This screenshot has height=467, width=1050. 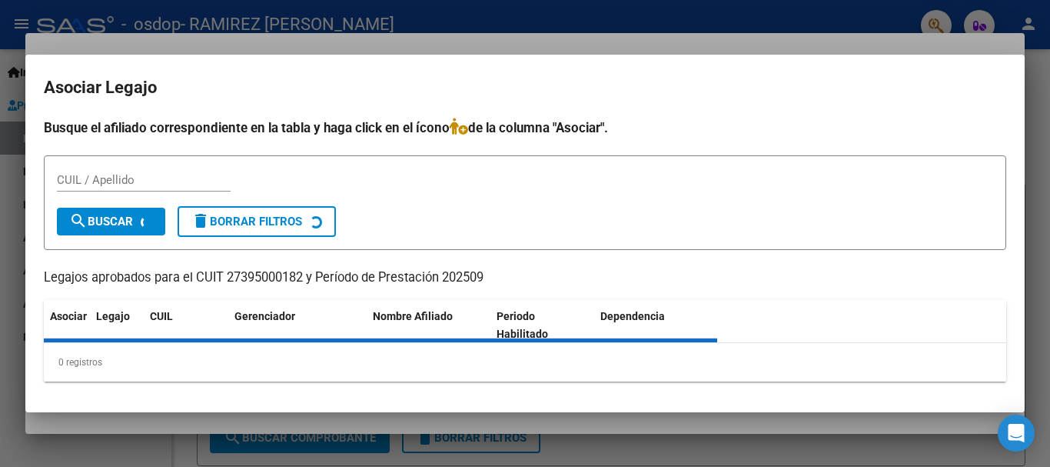 What do you see at coordinates (525, 128) in the screenshot?
I see `h4: Busque el afiliado correspondiente en la tabla y haga click en el ícono de la columna "Asociar".` at bounding box center [525, 128].